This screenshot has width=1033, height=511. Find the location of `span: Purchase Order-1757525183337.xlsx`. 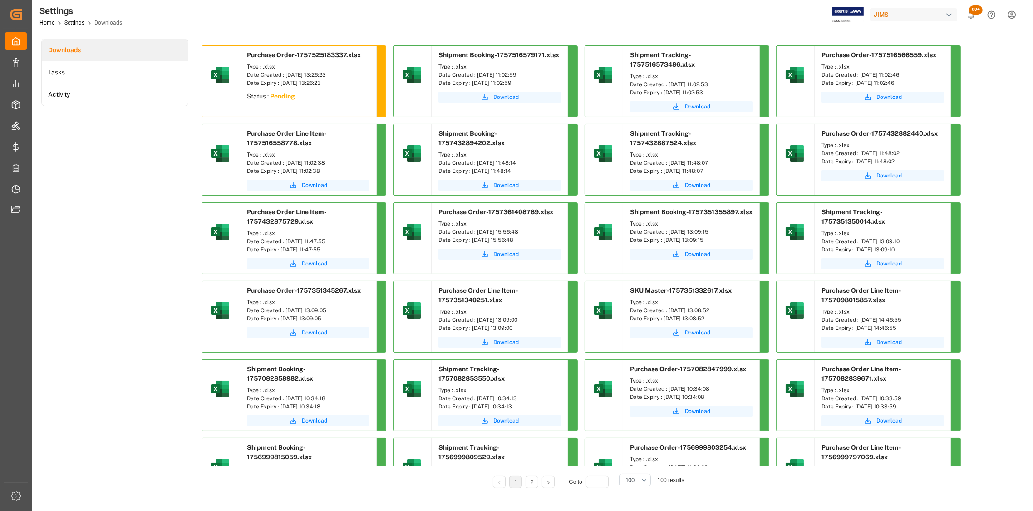

span: Purchase Order-1757525183337.xlsx is located at coordinates (304, 55).